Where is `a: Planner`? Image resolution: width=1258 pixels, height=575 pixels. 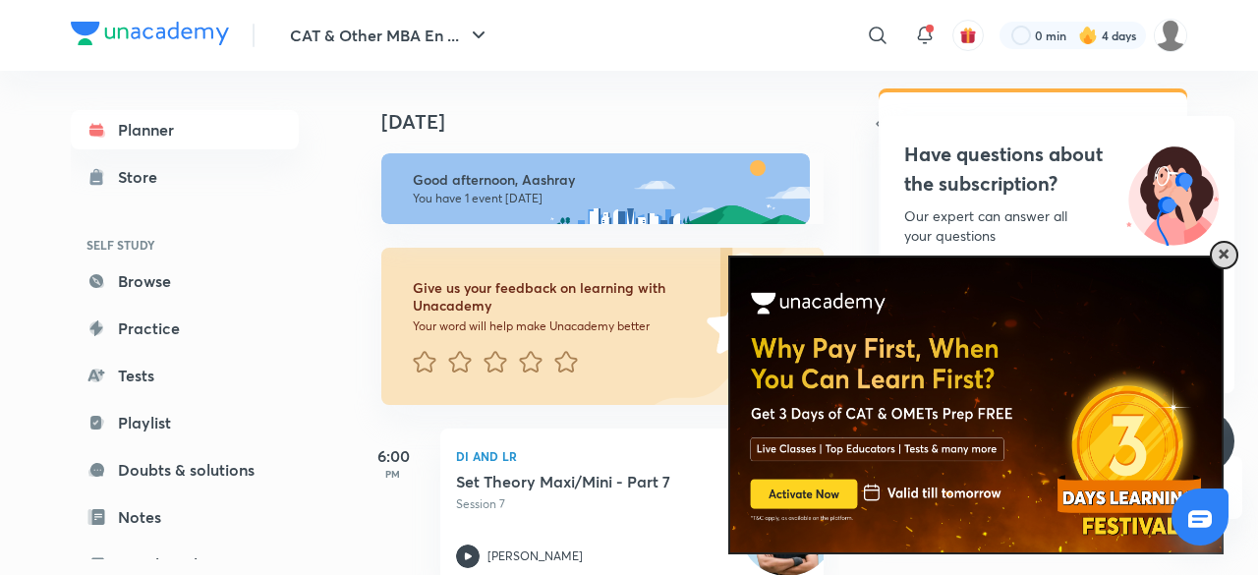 a: Planner is located at coordinates (185, 130).